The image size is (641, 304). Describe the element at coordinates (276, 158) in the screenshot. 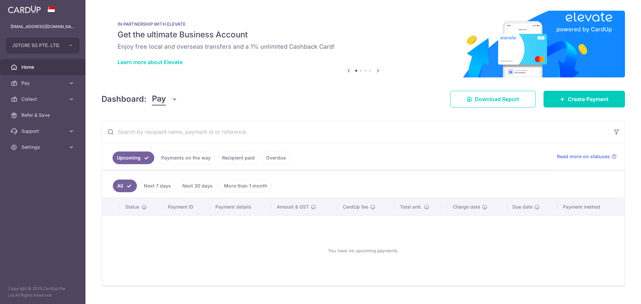

I see `a: Overdue` at that location.